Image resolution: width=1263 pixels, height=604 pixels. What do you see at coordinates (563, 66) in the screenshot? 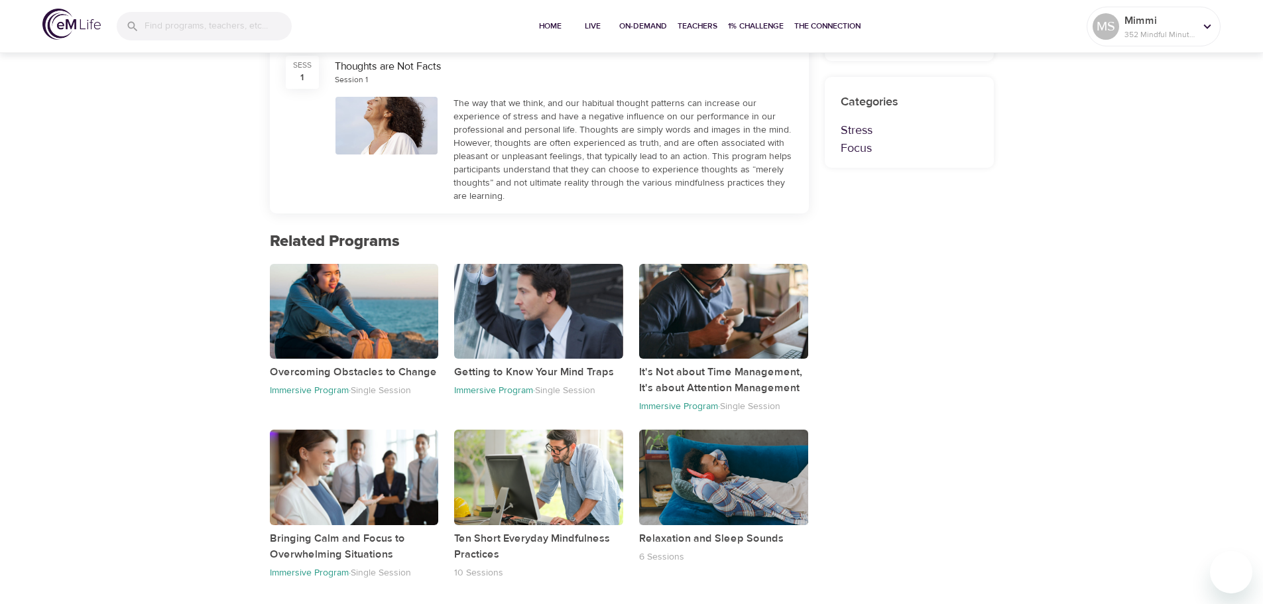
I see `div: Thoughts are Not Facts` at bounding box center [563, 66].